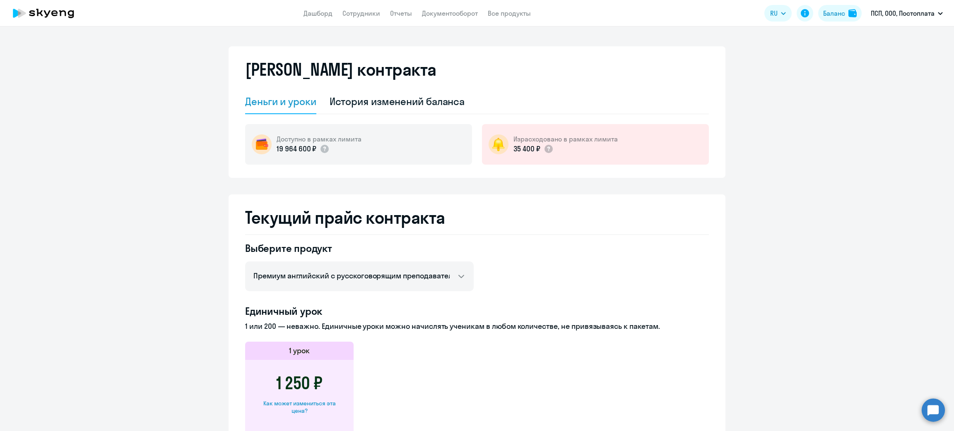  What do you see at coordinates (397, 101) in the screenshot?
I see `div: История изменений баланса` at bounding box center [397, 101].